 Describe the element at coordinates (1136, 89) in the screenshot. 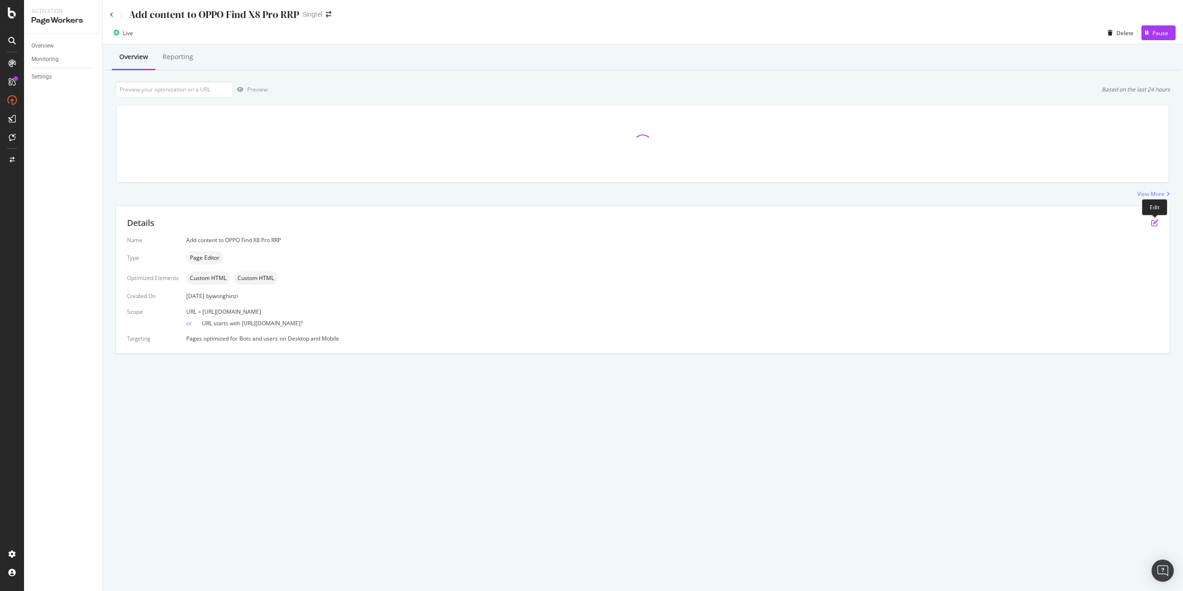

I see `div: Based on the last 24 hours` at that location.